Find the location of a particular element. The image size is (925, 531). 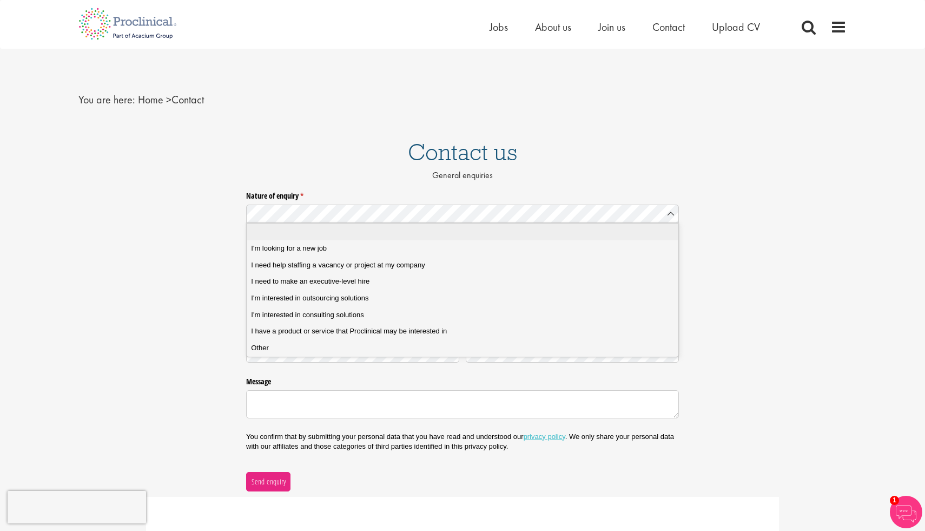

label: Message is located at coordinates (462, 380).